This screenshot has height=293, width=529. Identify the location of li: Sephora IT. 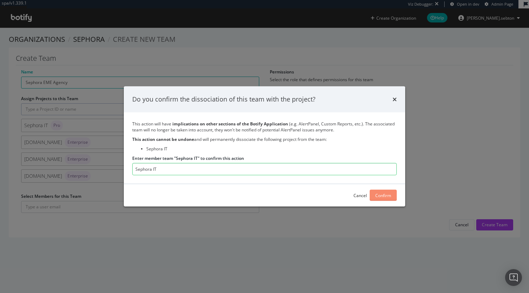
(272, 149).